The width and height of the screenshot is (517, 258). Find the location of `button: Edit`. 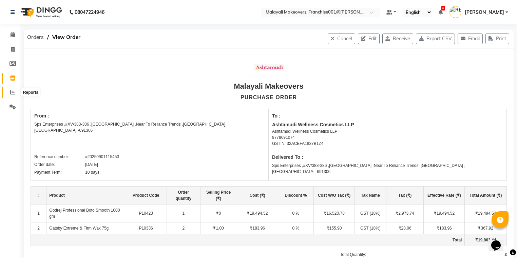

button: Edit is located at coordinates (369, 39).